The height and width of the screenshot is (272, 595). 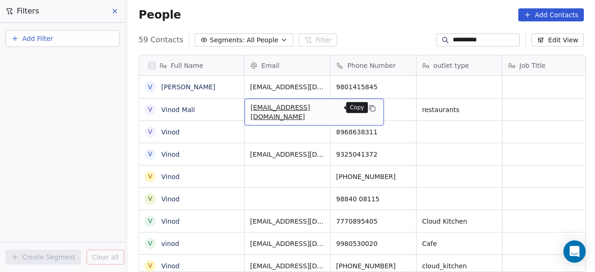 What do you see at coordinates (357, 107) in the screenshot?
I see `p: Copy` at bounding box center [357, 107].